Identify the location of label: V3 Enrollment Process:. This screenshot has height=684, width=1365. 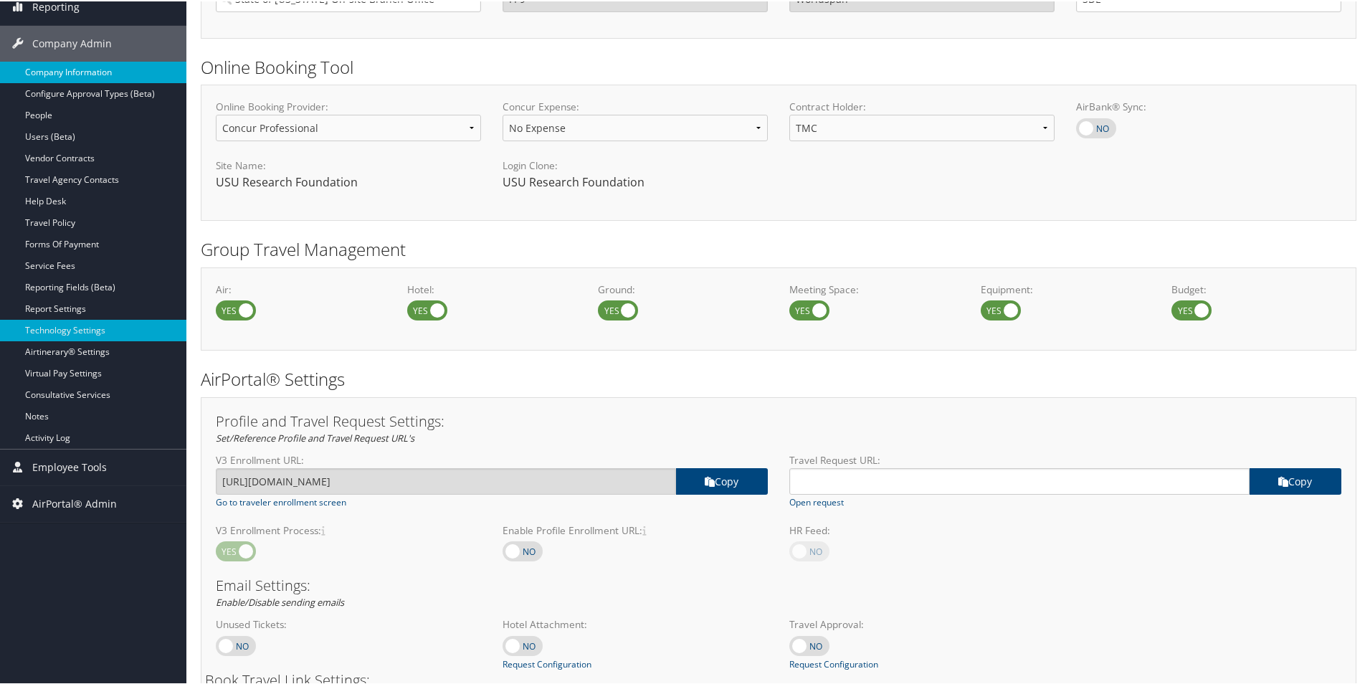
(348, 529).